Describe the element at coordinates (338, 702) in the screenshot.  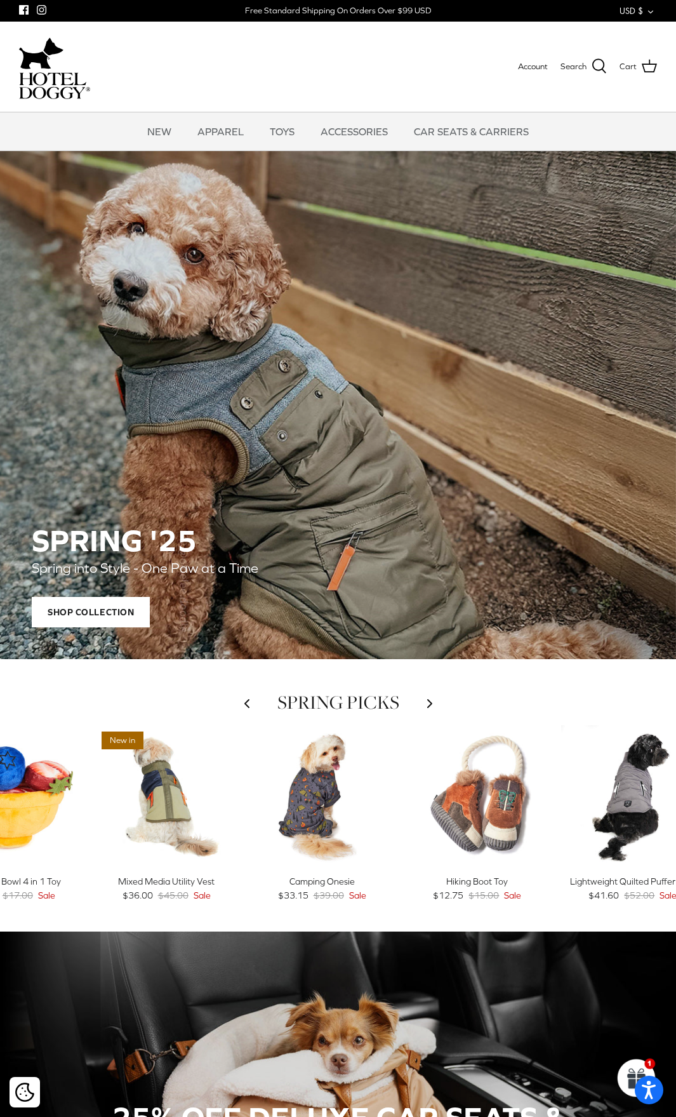
I see `a: SPRING PICKS` at that location.